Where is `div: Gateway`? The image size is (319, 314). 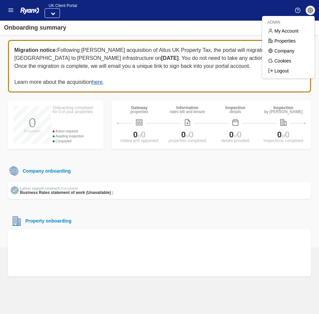 div: Gateway is located at coordinates (139, 108).